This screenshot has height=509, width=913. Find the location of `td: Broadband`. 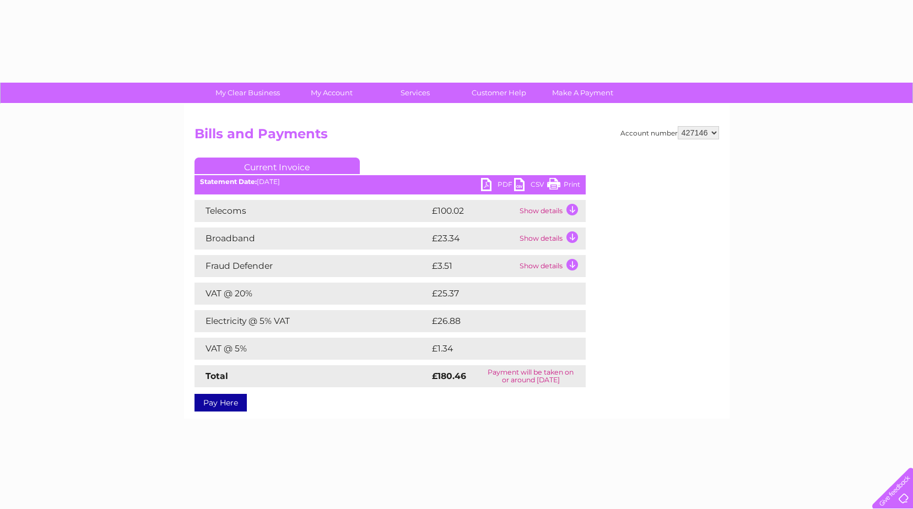

td: Broadband is located at coordinates (312, 239).